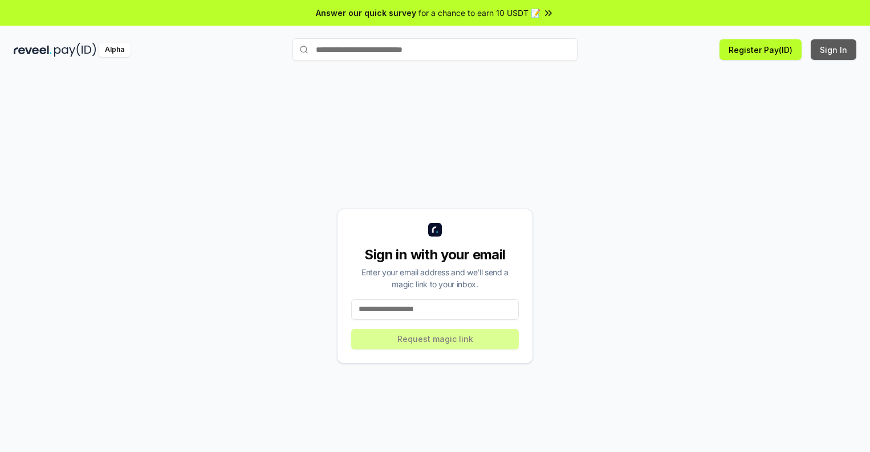 The width and height of the screenshot is (870, 452). What do you see at coordinates (435, 278) in the screenshot?
I see `div: Enter your email address and we’ll send a magic link to your inbox.` at bounding box center [435, 278].